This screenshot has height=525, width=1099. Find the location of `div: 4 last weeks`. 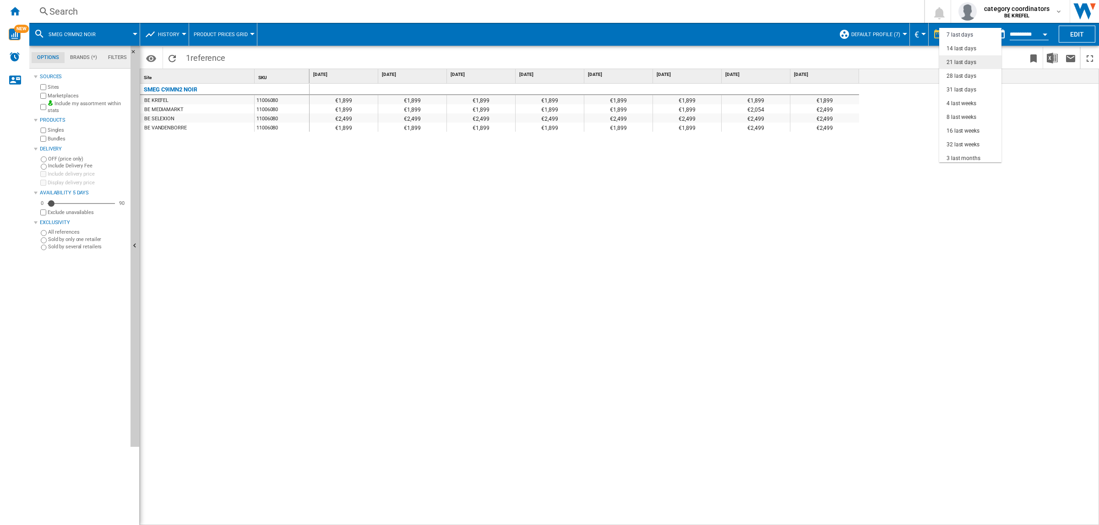

div: 4 last weeks is located at coordinates (961, 103).